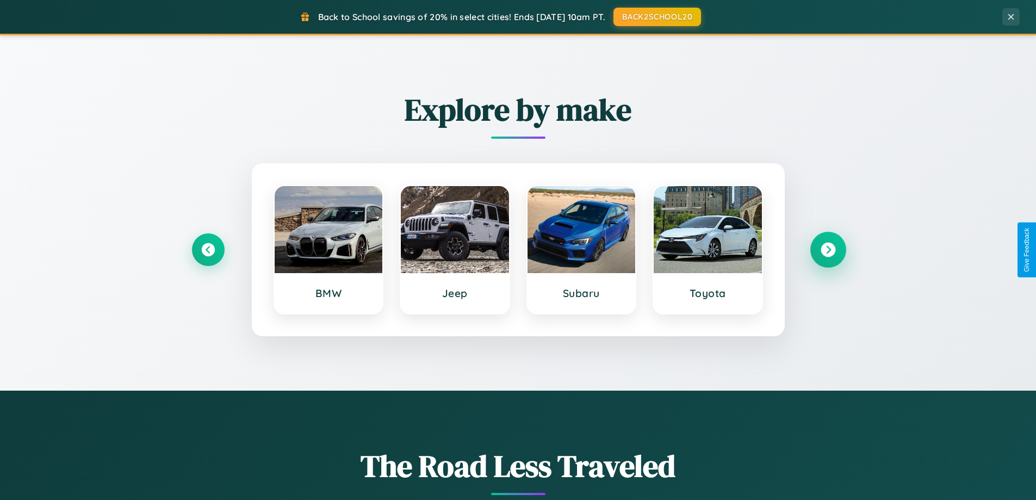 This screenshot has height=500, width=1036. What do you see at coordinates (708, 293) in the screenshot?
I see `h3: Toyota` at bounding box center [708, 293].